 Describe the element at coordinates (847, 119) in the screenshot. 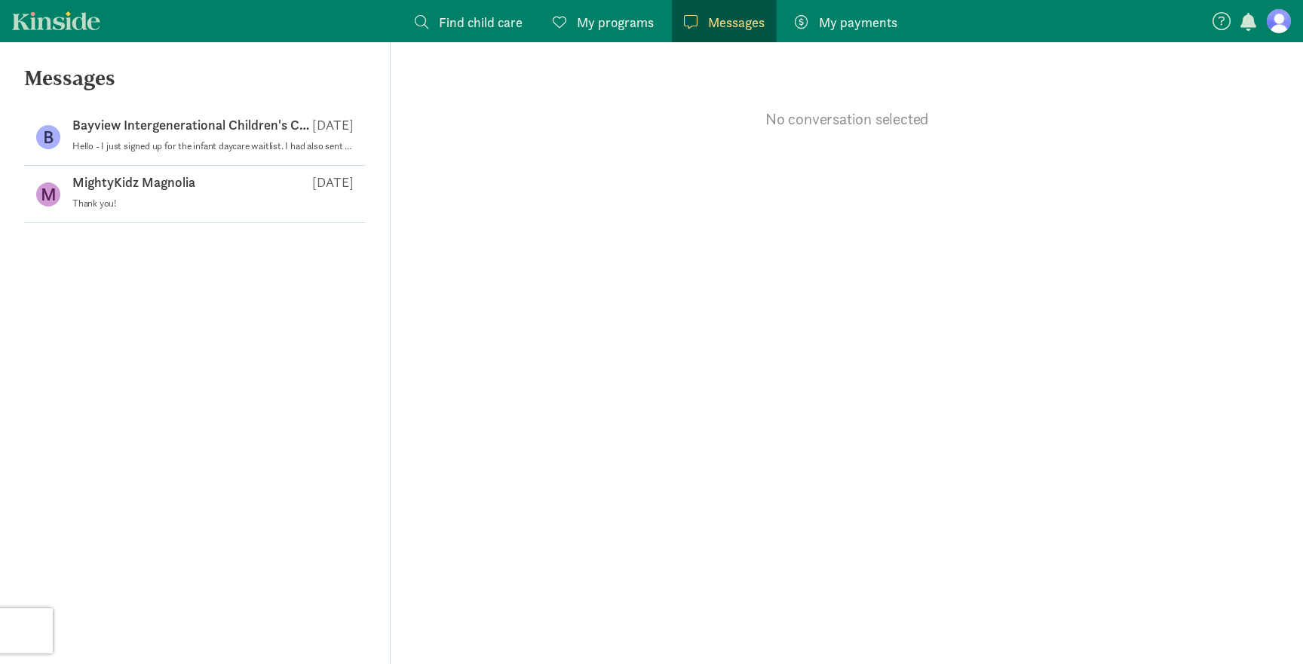

I see `p: No conversation selected` at that location.